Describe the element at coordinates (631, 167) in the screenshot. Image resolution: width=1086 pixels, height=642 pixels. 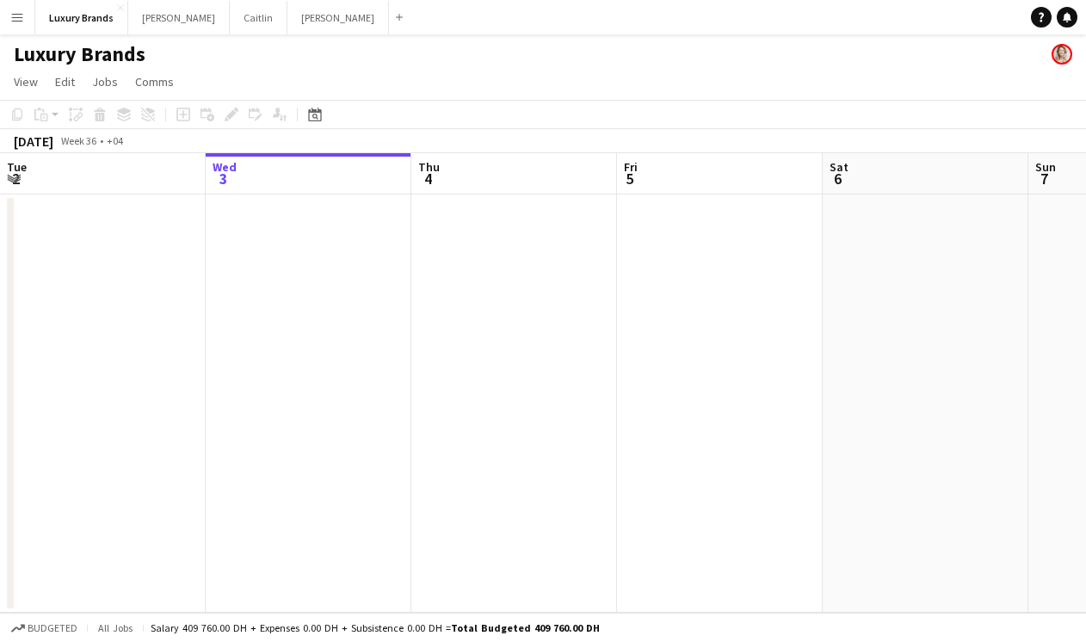
I see `span: Fri` at that location.